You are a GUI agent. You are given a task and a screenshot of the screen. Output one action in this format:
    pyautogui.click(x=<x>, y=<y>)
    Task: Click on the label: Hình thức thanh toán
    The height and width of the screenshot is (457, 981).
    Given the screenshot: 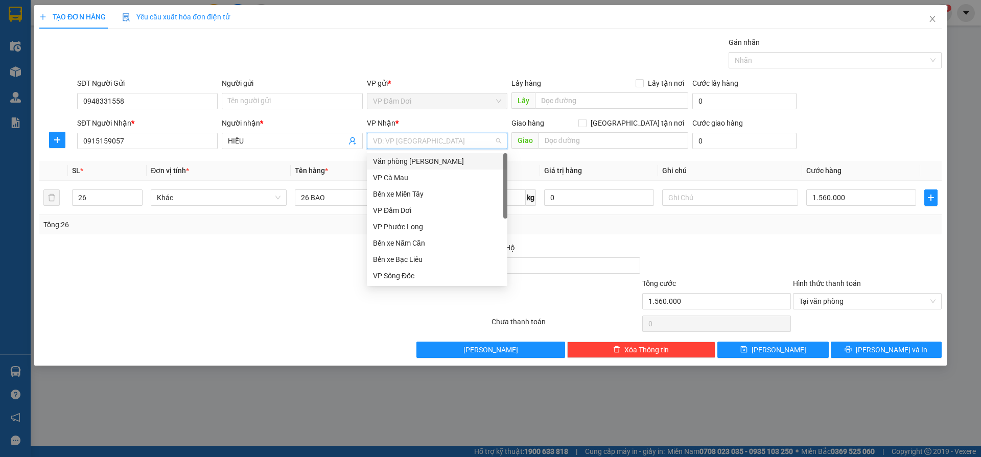 What is the action you would take?
    pyautogui.click(x=827, y=284)
    